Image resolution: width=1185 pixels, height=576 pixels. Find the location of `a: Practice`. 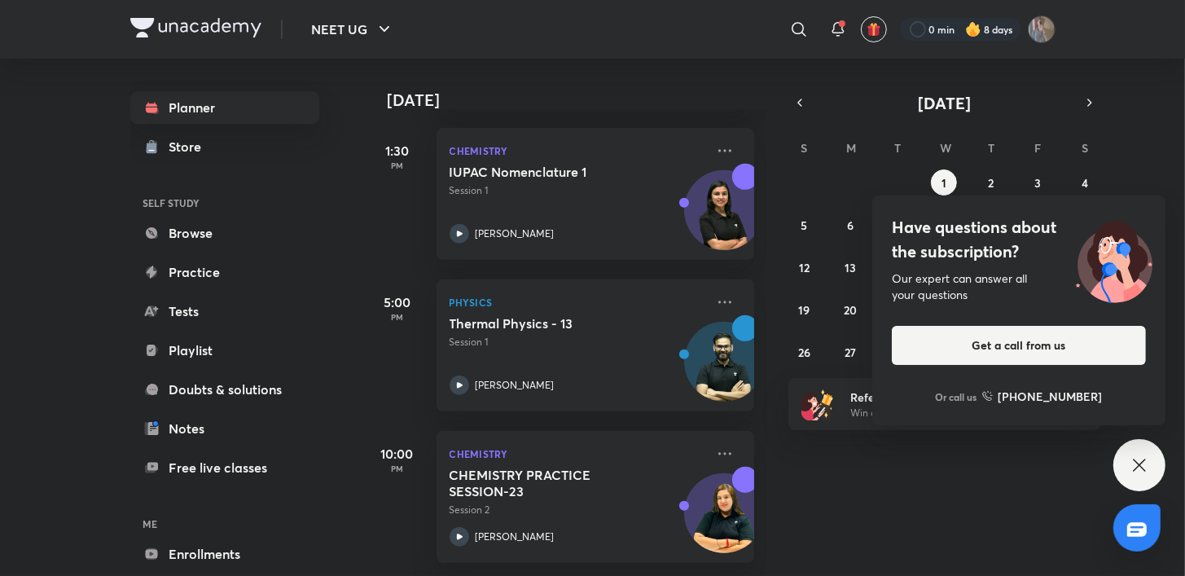

a: Practice is located at coordinates (225, 272).